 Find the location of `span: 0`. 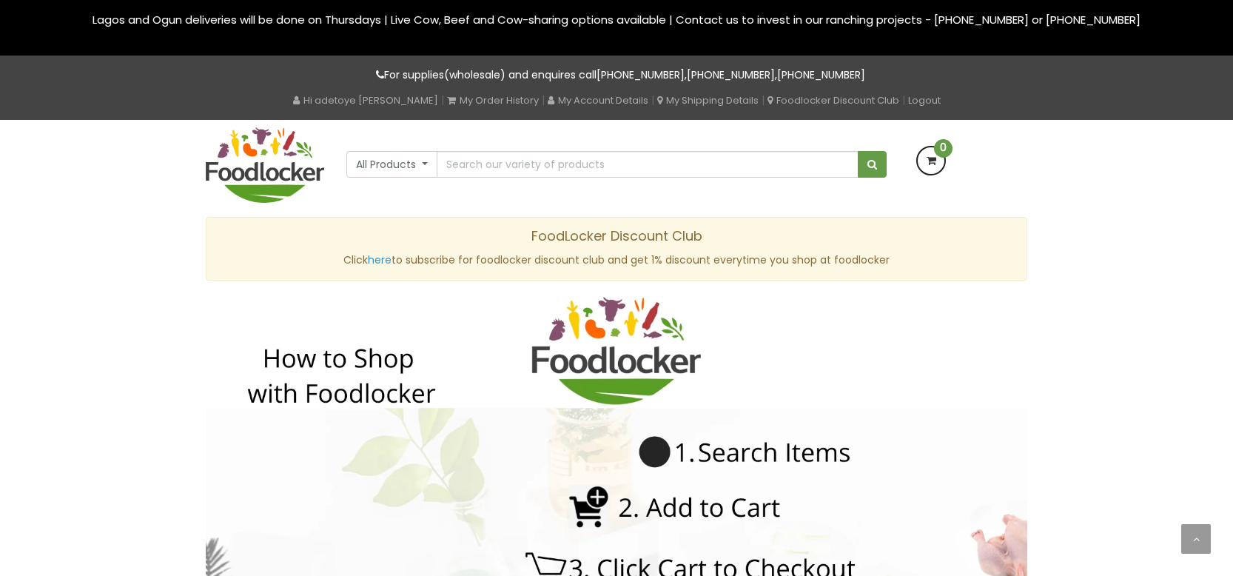

span: 0 is located at coordinates (943, 148).